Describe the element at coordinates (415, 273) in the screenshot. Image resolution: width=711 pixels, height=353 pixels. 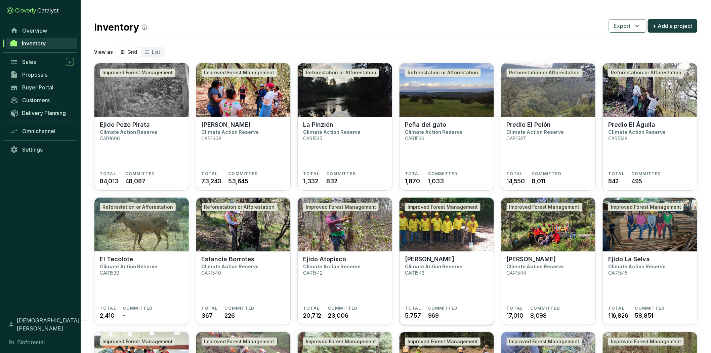
I see `p: CAR1543` at that location.